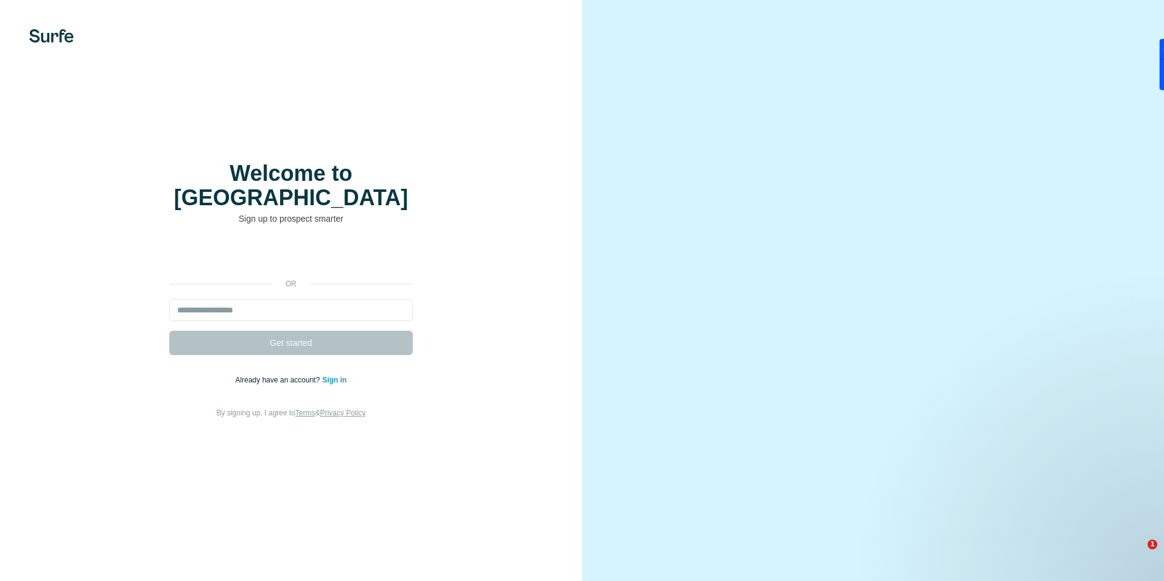 The height and width of the screenshot is (581, 1164). I want to click on p: Sign up to prospect smarter, so click(291, 219).